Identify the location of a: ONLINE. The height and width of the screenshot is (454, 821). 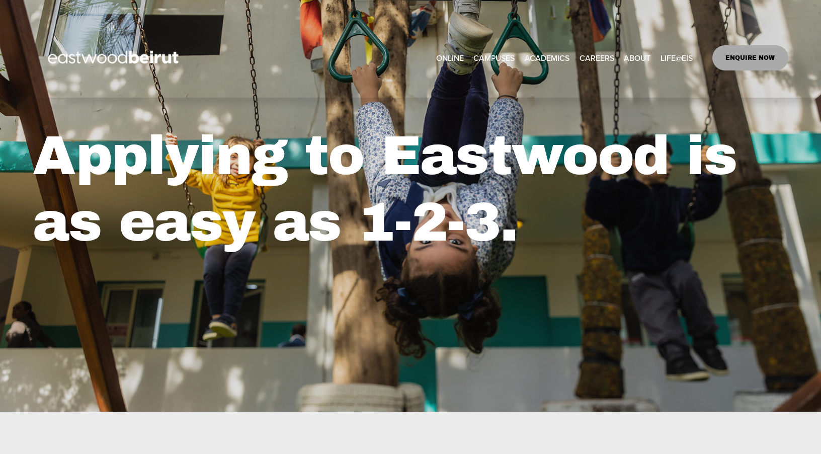
(450, 58).